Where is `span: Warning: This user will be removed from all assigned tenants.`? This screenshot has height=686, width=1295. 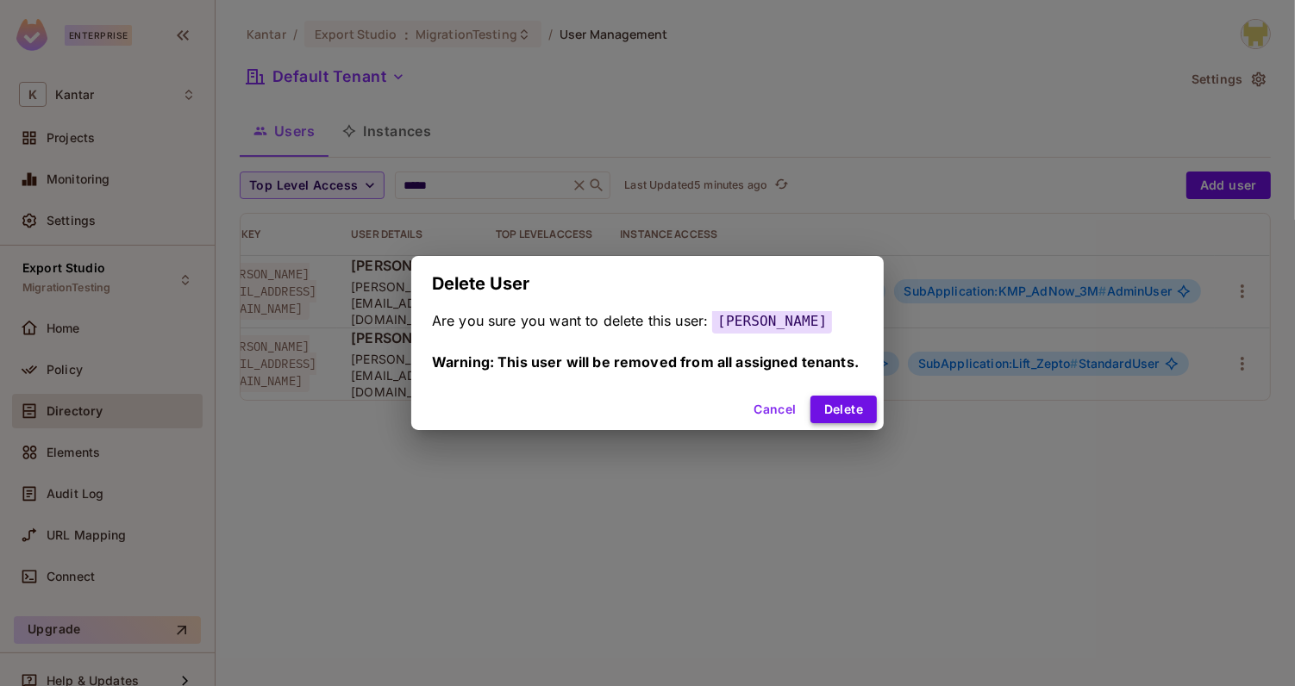 span: Warning: This user will be removed from all assigned tenants. is located at coordinates (645, 362).